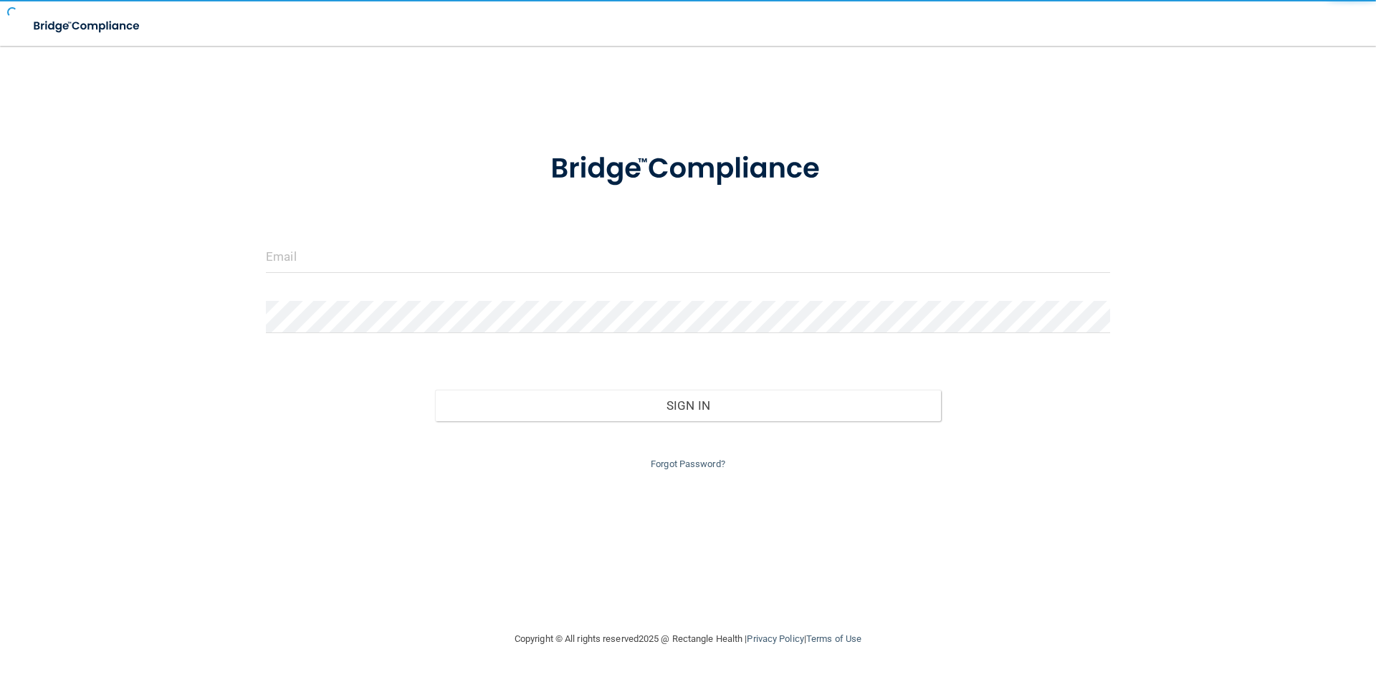 The height and width of the screenshot is (677, 1376). What do you see at coordinates (833, 638) in the screenshot?
I see `a: Terms of Use` at bounding box center [833, 638].